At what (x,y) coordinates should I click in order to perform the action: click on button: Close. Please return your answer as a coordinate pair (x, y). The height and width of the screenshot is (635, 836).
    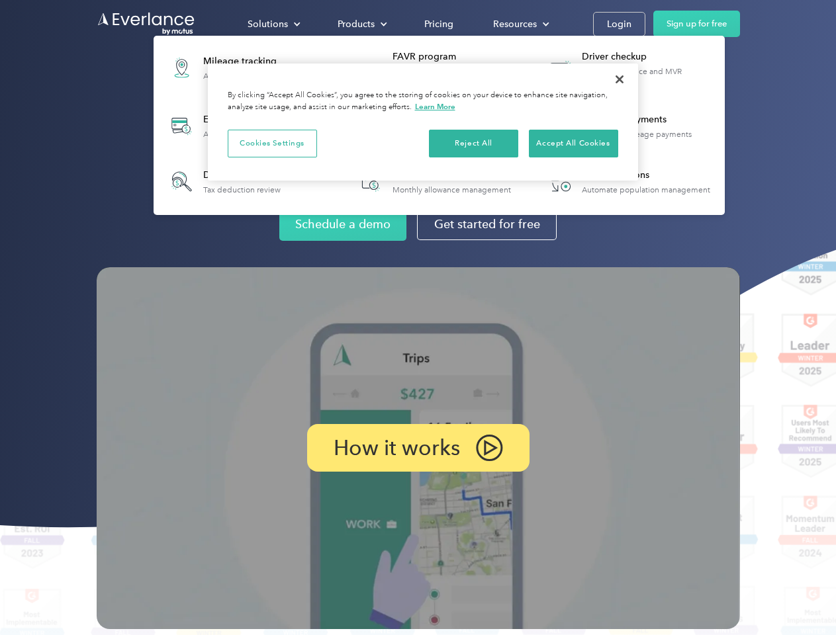
    Looking at the image, I should click on (619, 79).